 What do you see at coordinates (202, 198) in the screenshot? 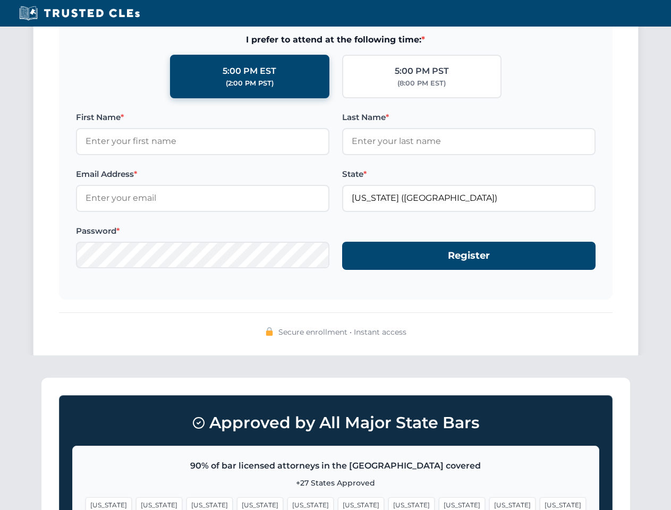
I see `input: Enter your email` at bounding box center [202, 198].